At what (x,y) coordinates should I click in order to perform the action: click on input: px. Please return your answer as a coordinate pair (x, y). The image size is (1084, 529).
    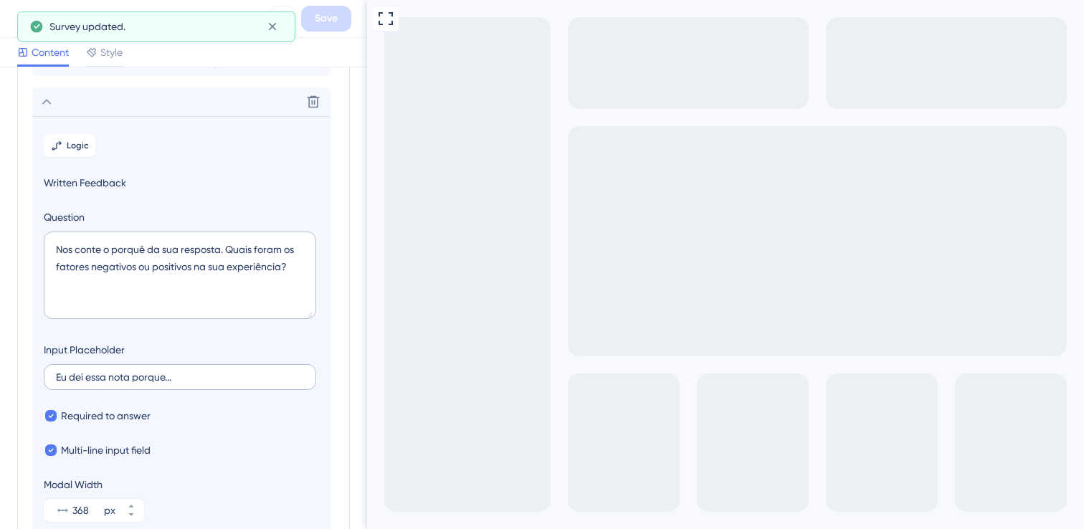
    Looking at the image, I should click on (87, 510).